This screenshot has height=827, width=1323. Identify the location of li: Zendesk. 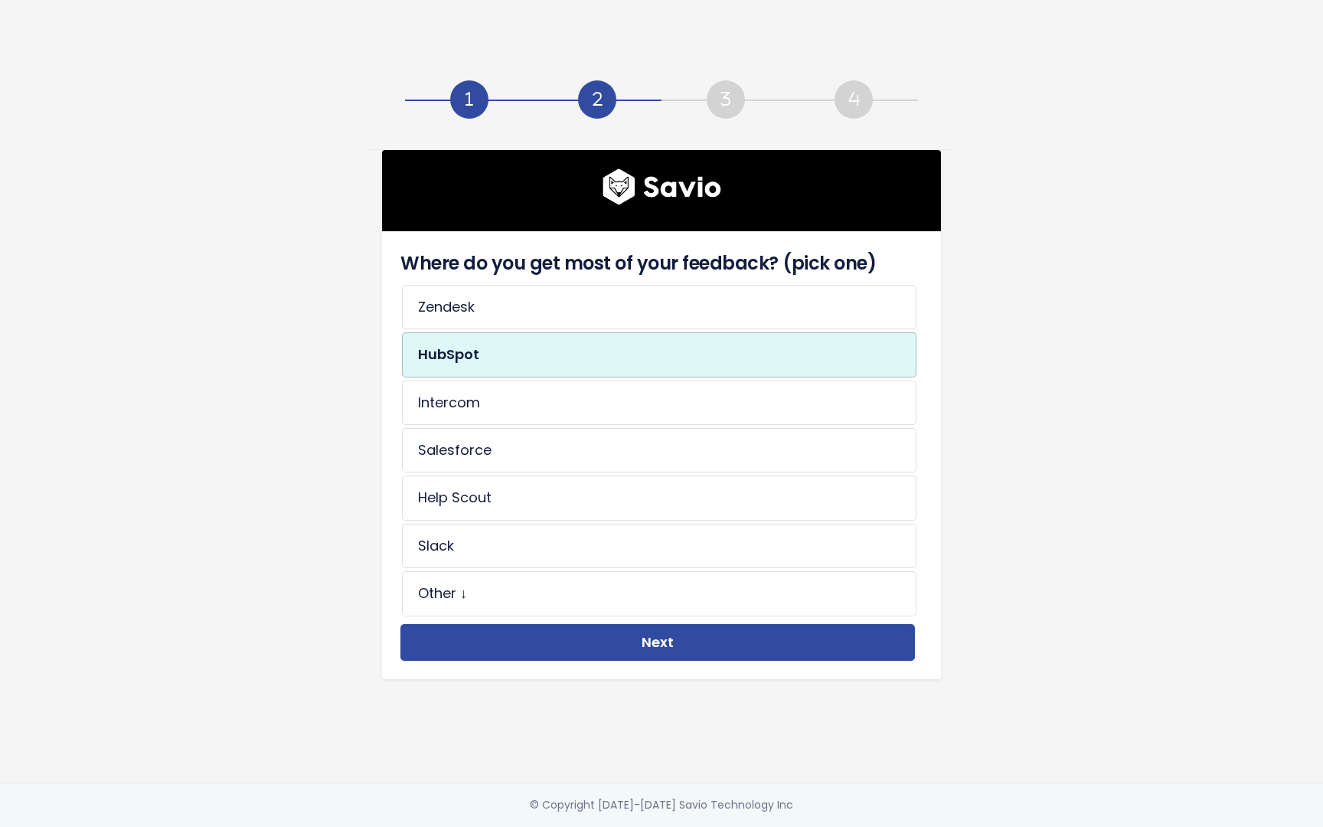
(659, 307).